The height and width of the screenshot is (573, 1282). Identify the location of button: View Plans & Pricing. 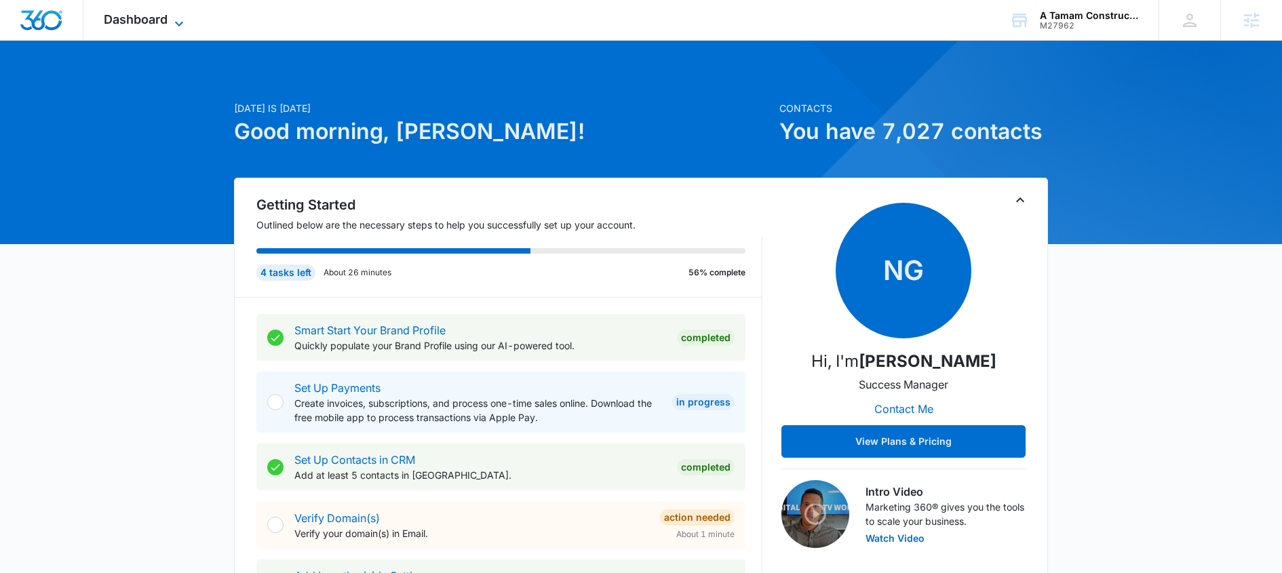
(903, 442).